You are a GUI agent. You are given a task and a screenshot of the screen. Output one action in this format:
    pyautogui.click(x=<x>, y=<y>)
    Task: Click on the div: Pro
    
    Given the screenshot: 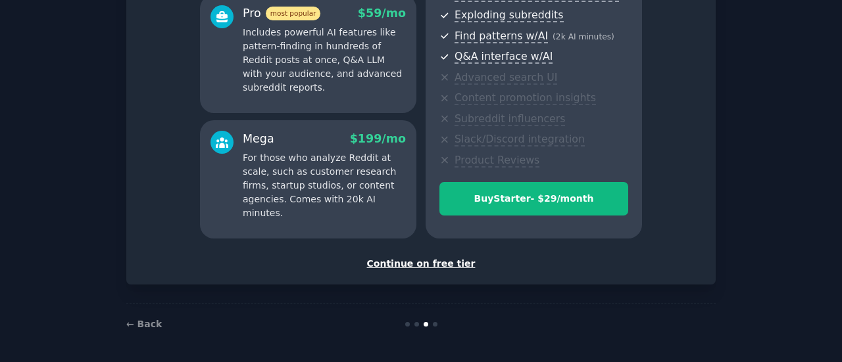 What is the action you would take?
    pyautogui.click(x=282, y=13)
    